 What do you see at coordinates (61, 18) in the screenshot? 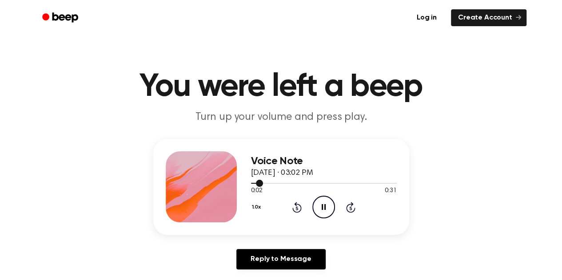
I see `a: Beep` at bounding box center [61, 18].